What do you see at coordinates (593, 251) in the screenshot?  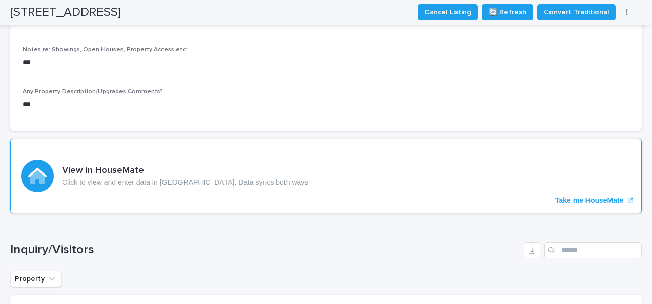 I see `div: Search` at bounding box center [593, 251].